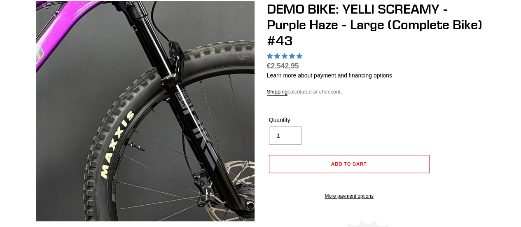 The image size is (521, 227). Describe the element at coordinates (286, 56) in the screenshot. I see `span: 5.00 stars` at that location.